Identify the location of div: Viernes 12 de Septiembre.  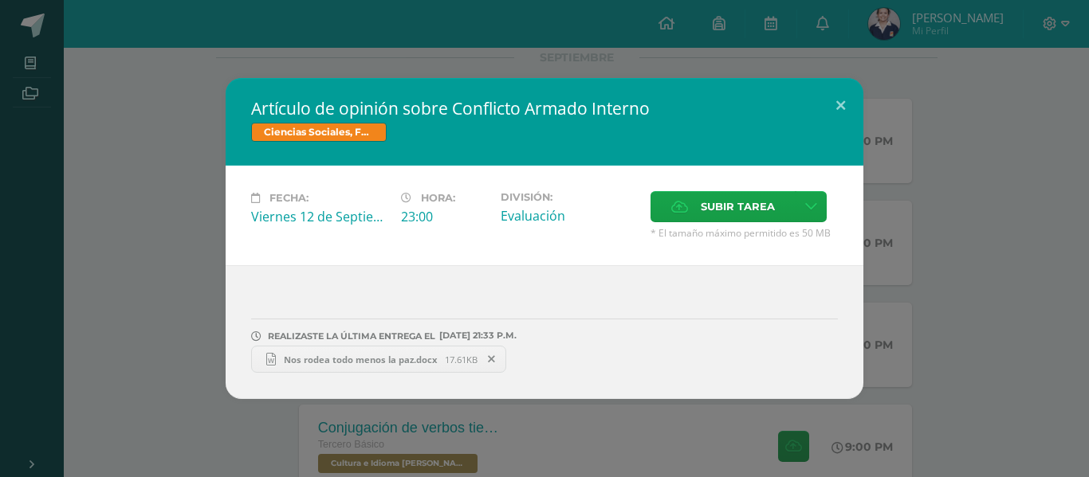
(320, 217).